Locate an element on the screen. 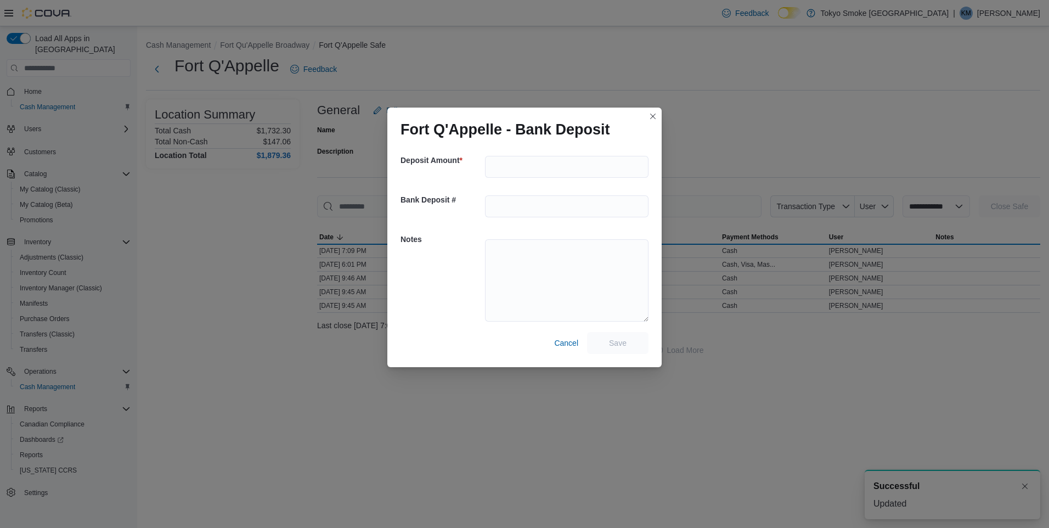 The image size is (1049, 528). h5: Bank Deposit # is located at coordinates (442, 200).